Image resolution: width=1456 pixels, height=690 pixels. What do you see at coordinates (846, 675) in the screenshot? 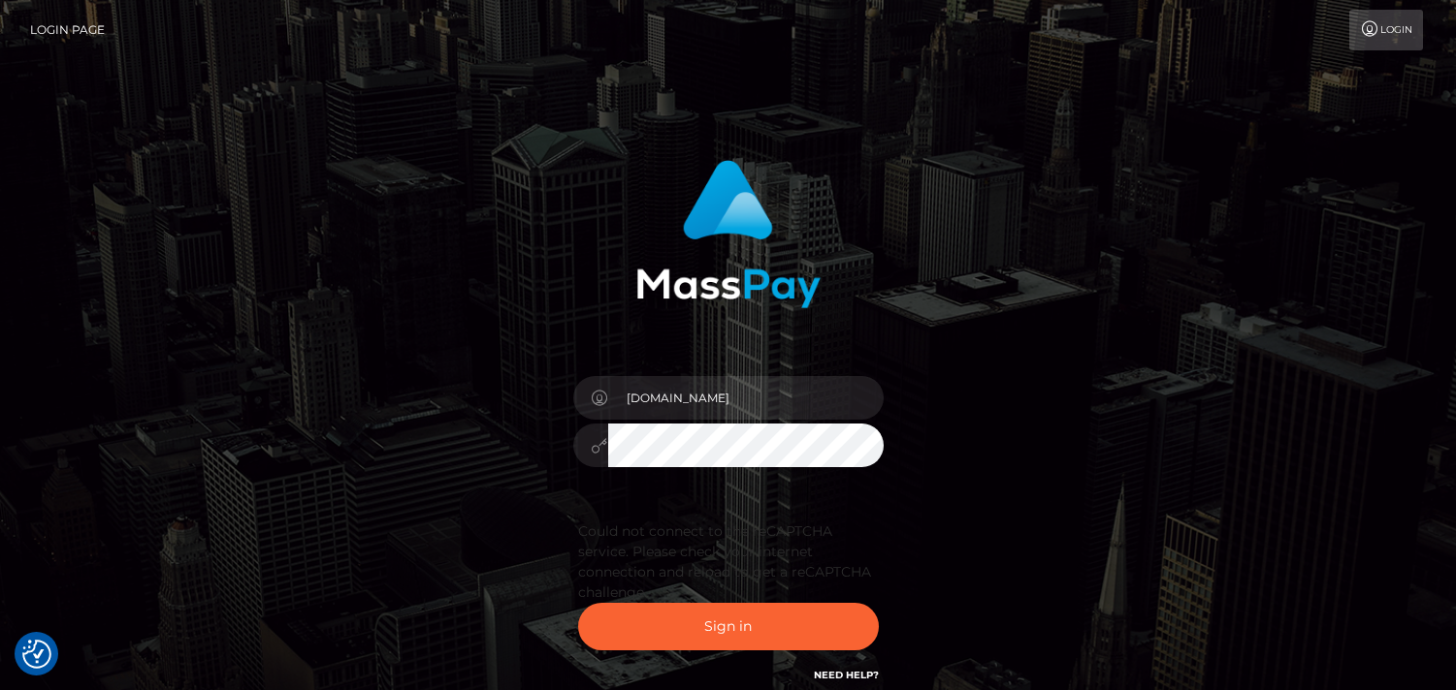
I see `a: Need Help?` at bounding box center [846, 675].